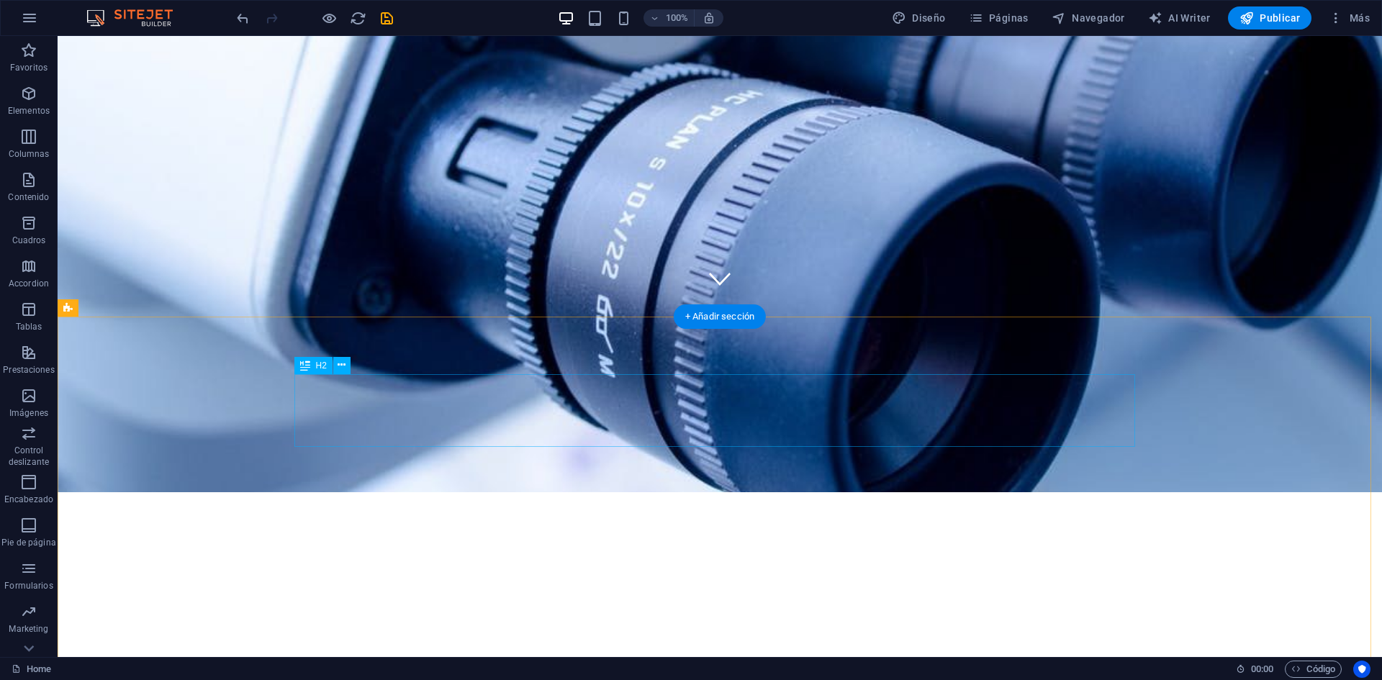 The image size is (1382, 680). I want to click on button: AI Writer, so click(1179, 18).